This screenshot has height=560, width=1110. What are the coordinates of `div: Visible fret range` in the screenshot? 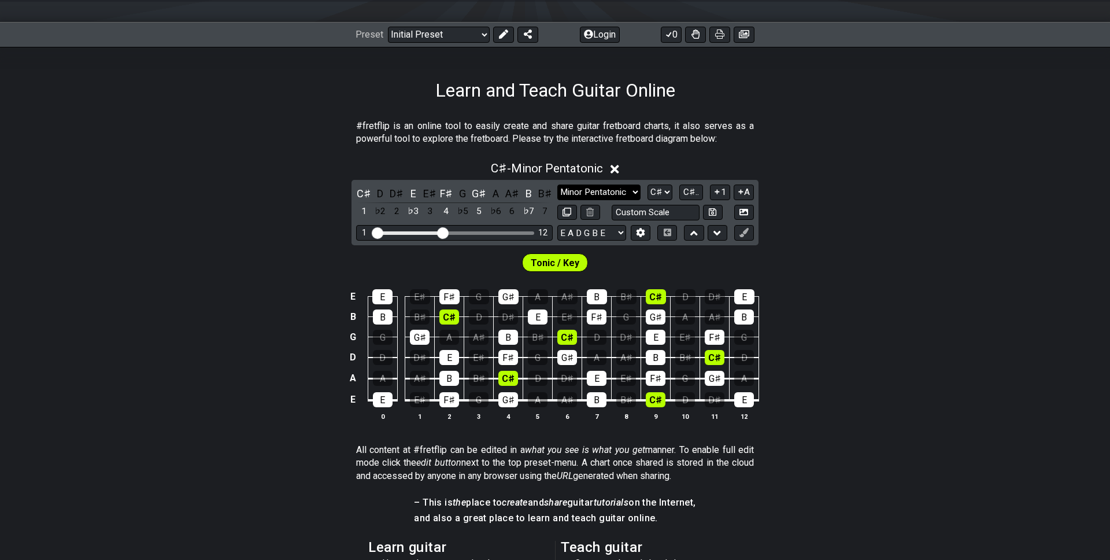 It's located at (454, 232).